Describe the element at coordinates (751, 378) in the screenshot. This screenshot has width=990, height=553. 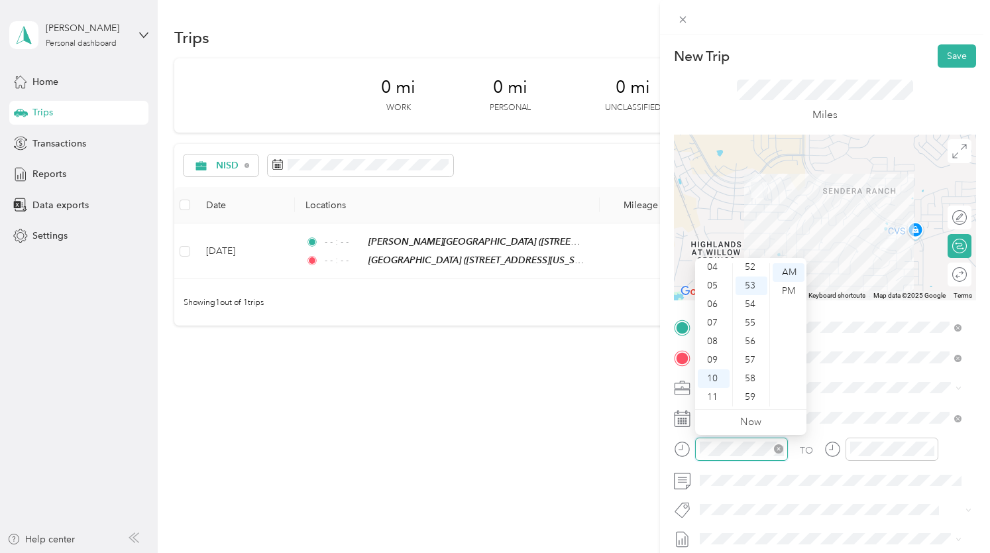
I see `div: 58` at that location.